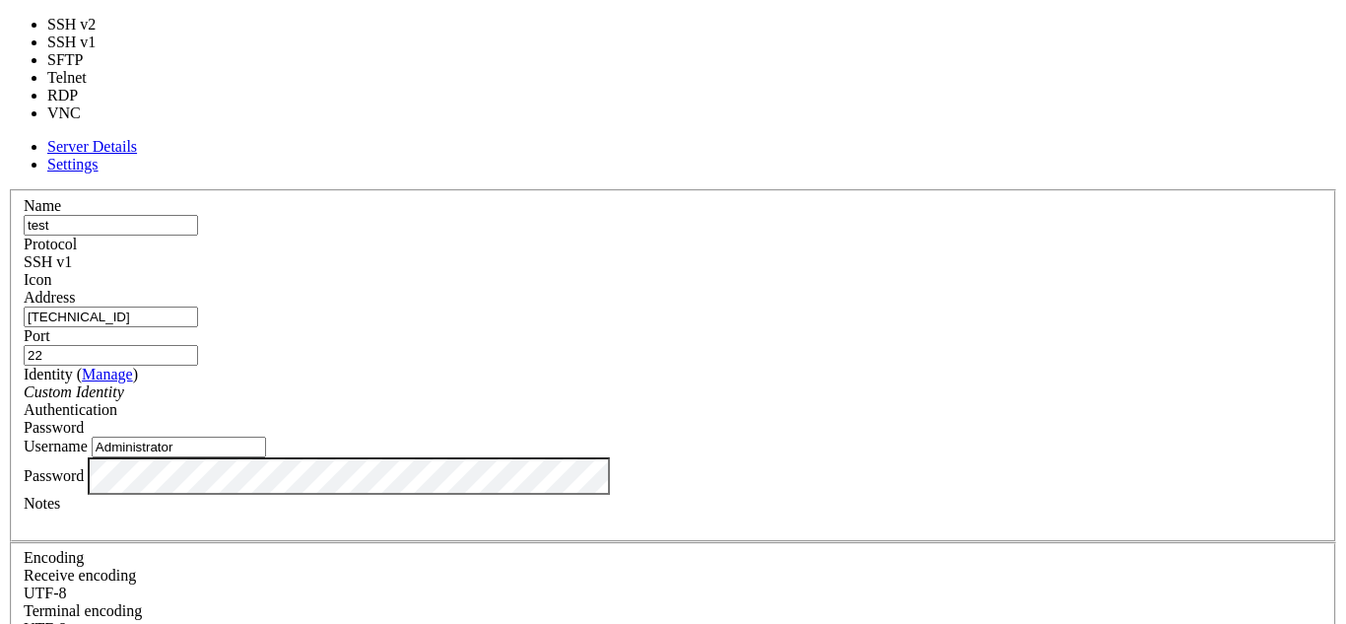 This screenshot has height=624, width=1346. I want to click on i: Custom Identity, so click(74, 391).